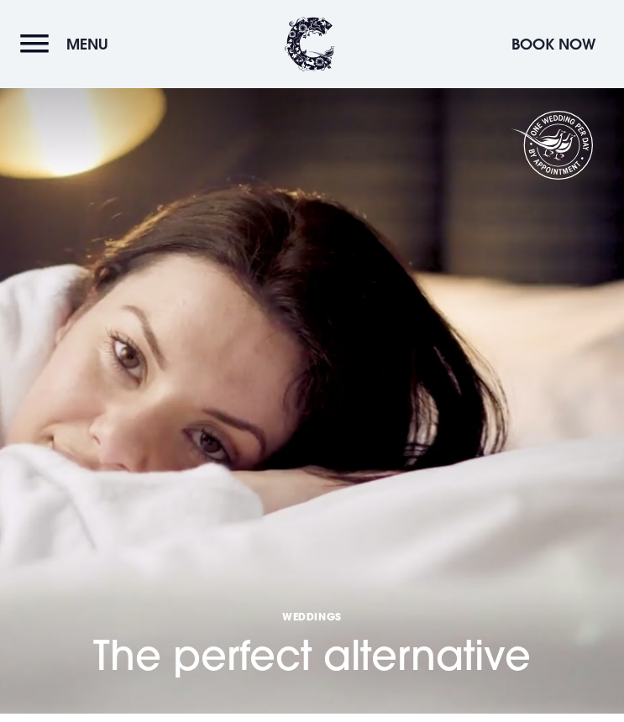 Image resolution: width=624 pixels, height=722 pixels. I want to click on button: Menu, so click(68, 44).